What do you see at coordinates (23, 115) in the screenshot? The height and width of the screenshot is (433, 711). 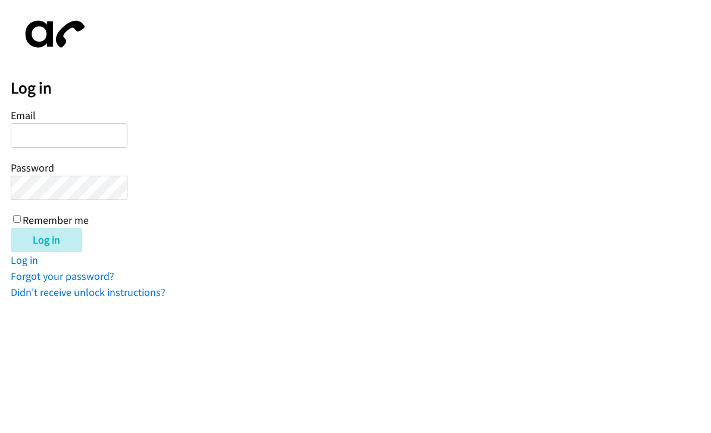 I see `label: Email` at bounding box center [23, 115].